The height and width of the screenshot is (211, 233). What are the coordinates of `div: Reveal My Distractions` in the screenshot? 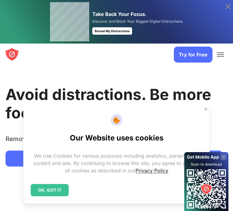 It's located at (112, 31).